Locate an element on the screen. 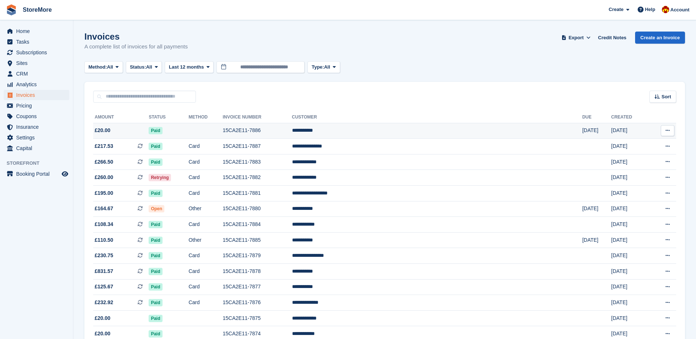  span: Sites is located at coordinates (38, 63).